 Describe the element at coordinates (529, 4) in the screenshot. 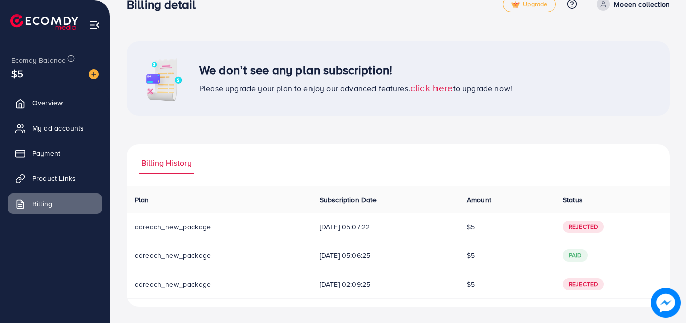

I see `span: Upgrade` at that location.